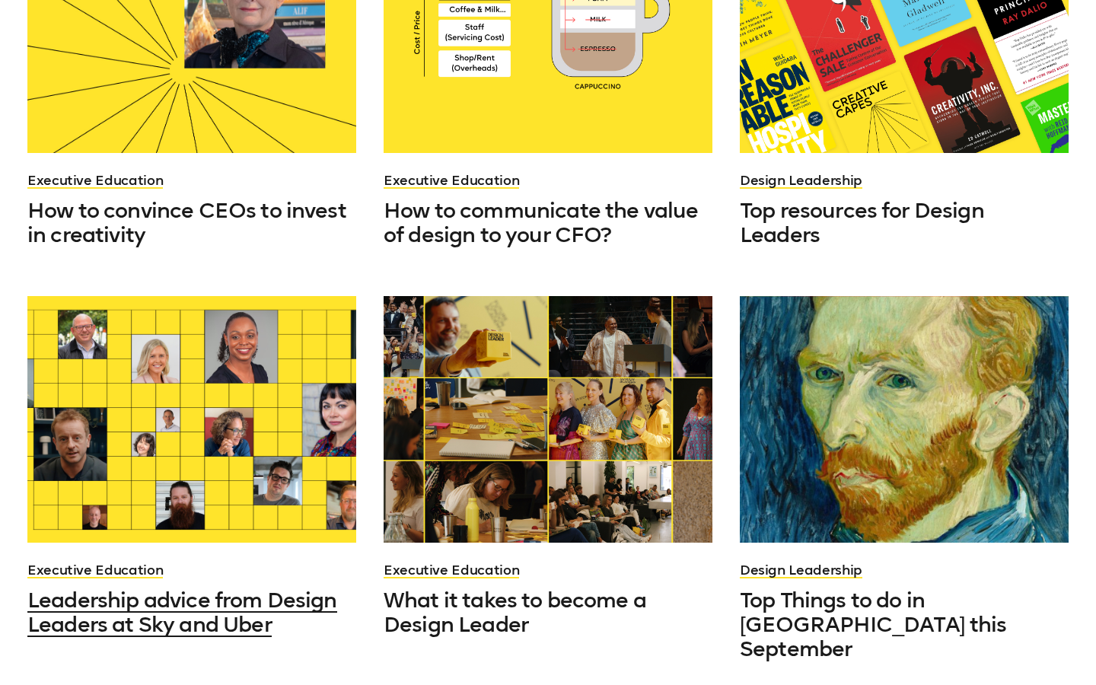 The width and height of the screenshot is (1096, 685). I want to click on a: Leadership advice from Design Leaders at Sky and Uber, so click(192, 613).